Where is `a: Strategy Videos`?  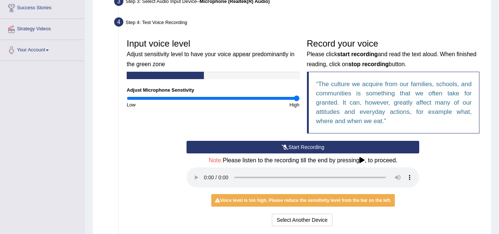
a: Strategy Videos is located at coordinates (43, 28).